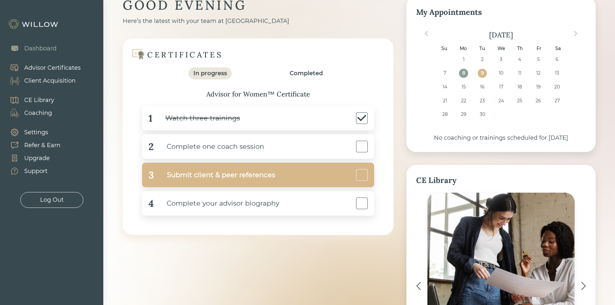 The image size is (615, 305). What do you see at coordinates (557, 101) in the screenshot?
I see `div: Choose Saturday, September 27th, 2025` at bounding box center [557, 101].